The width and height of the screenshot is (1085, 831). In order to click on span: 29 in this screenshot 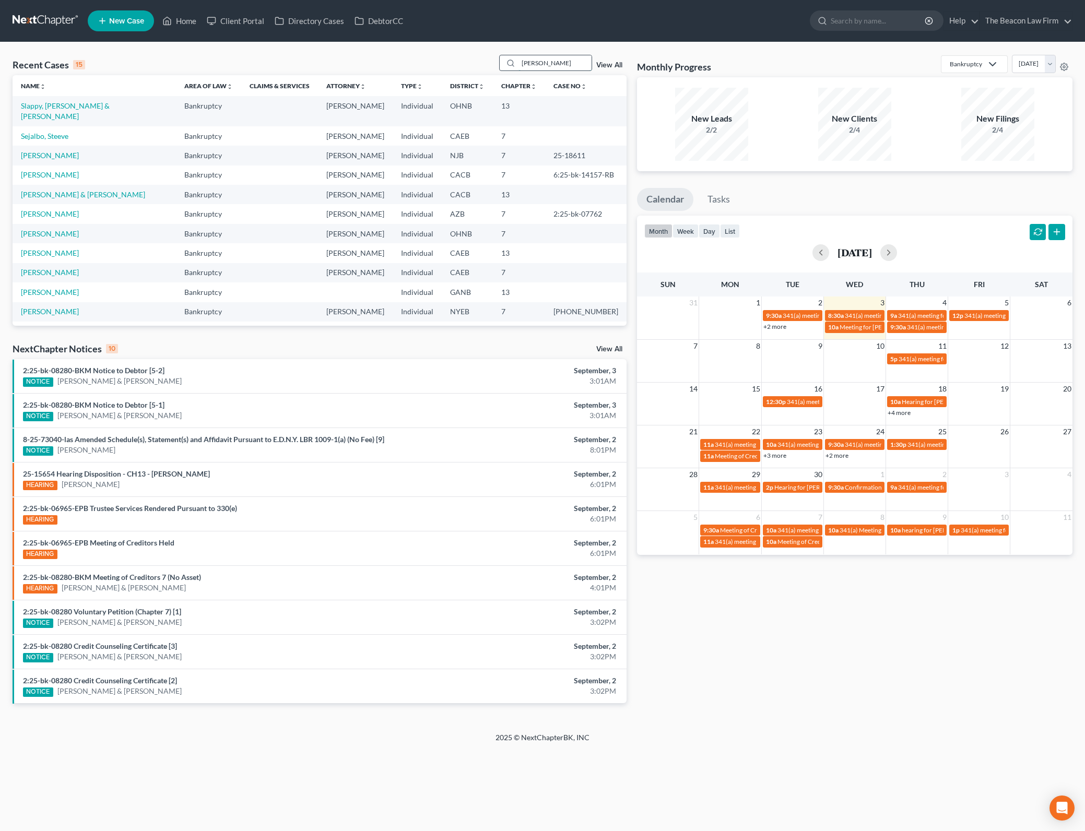, I will do `click(756, 475)`.